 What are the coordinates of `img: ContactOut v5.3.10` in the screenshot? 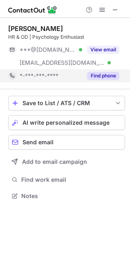 It's located at (33, 10).